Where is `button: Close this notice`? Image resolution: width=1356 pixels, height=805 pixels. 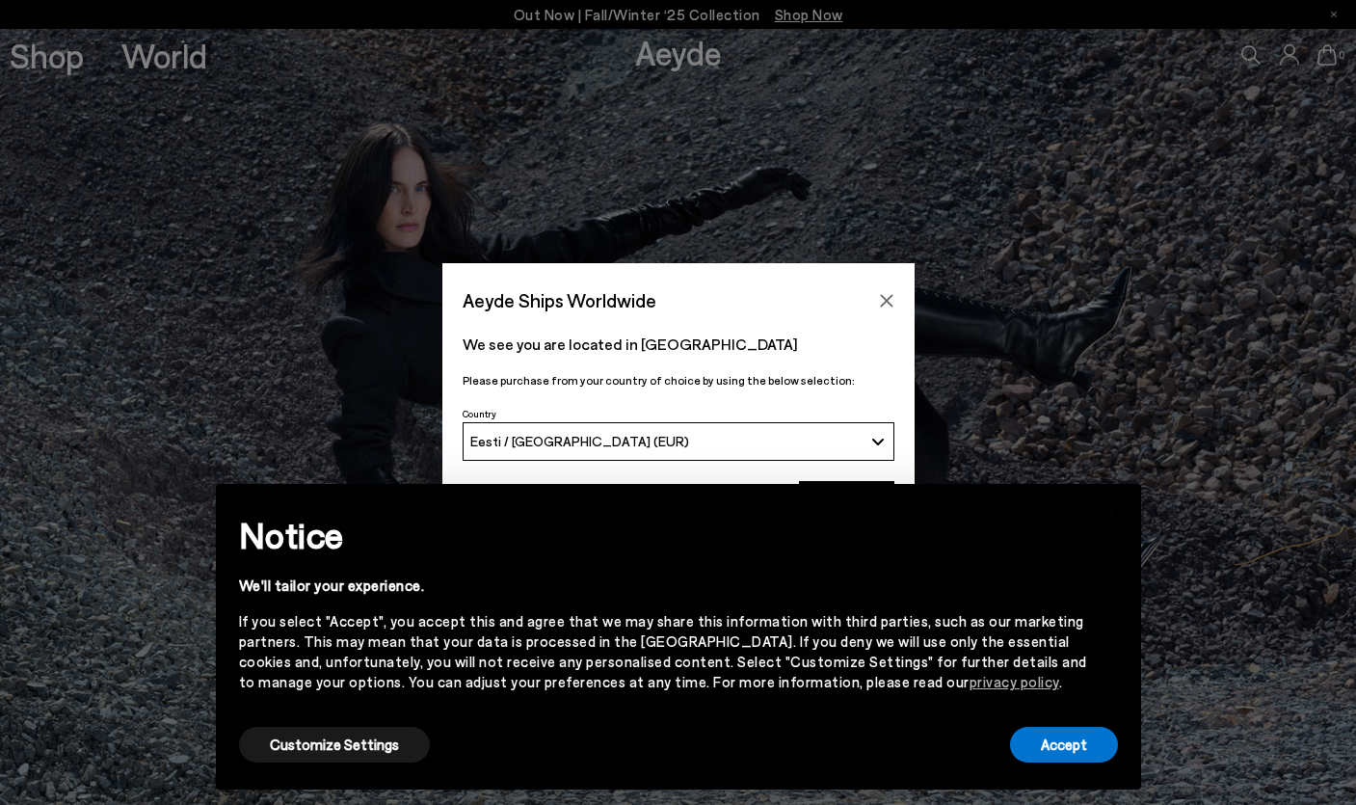
button: Close this notice is located at coordinates (1110, 513).